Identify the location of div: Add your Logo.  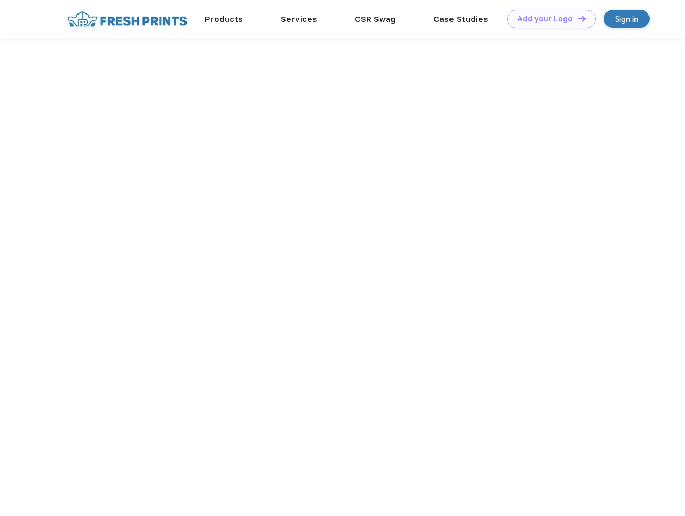
(545, 19).